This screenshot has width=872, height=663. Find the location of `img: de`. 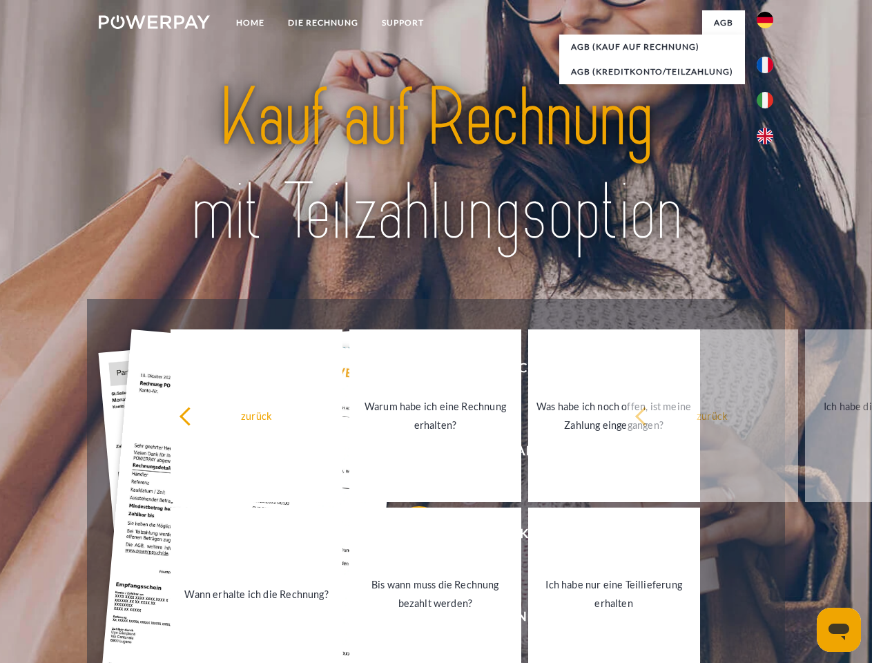

img: de is located at coordinates (765, 20).